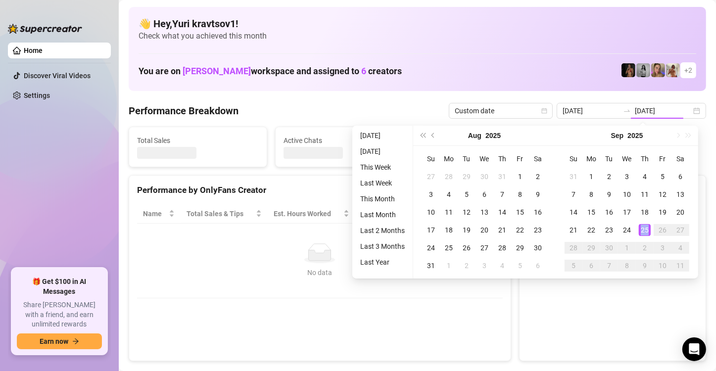  Describe the element at coordinates (591, 111) in the screenshot. I see `input: Start date` at that location.